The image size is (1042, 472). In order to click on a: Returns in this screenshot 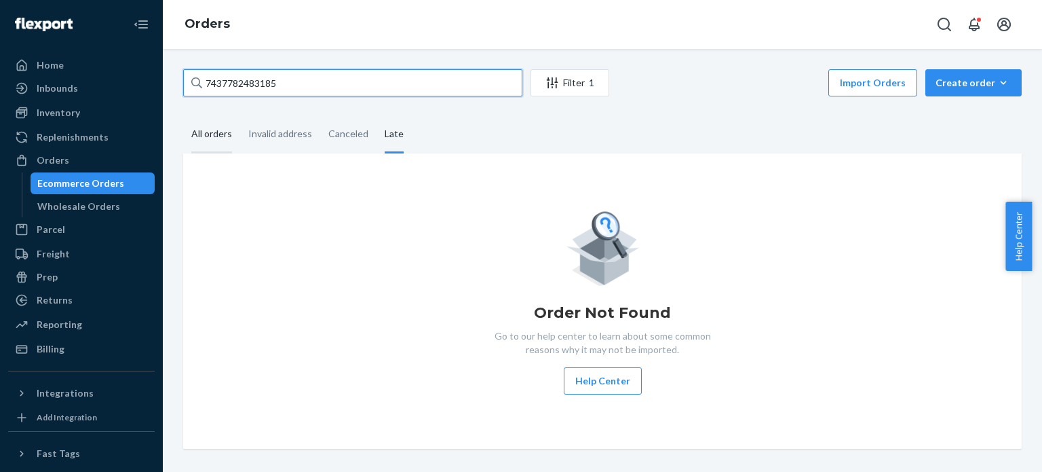, I will do `click(81, 300)`.